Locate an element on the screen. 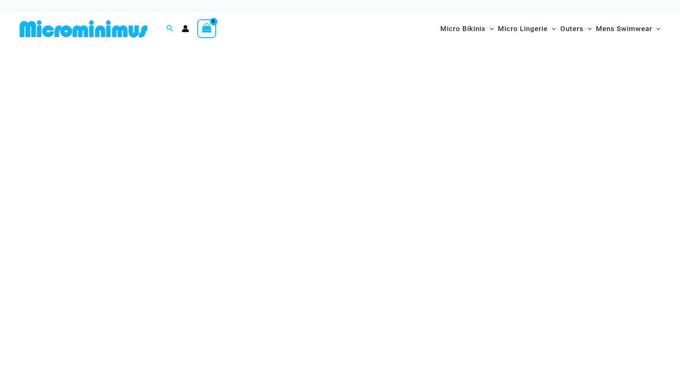  span: Mens Swimwear is located at coordinates (624, 29).